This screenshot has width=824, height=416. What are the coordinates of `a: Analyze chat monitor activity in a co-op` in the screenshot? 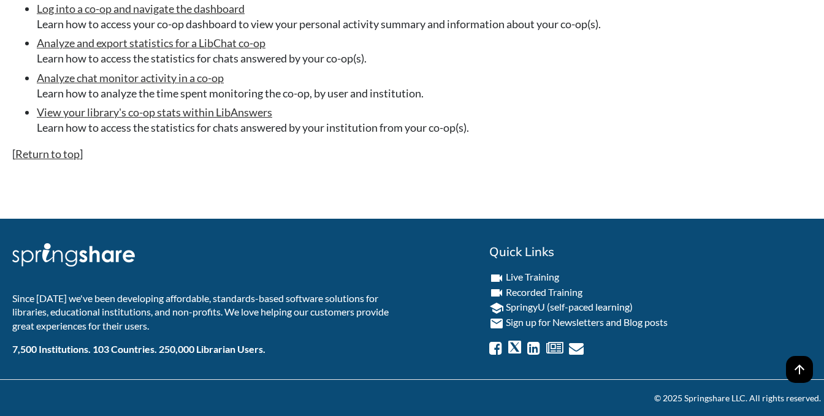 It's located at (130, 78).